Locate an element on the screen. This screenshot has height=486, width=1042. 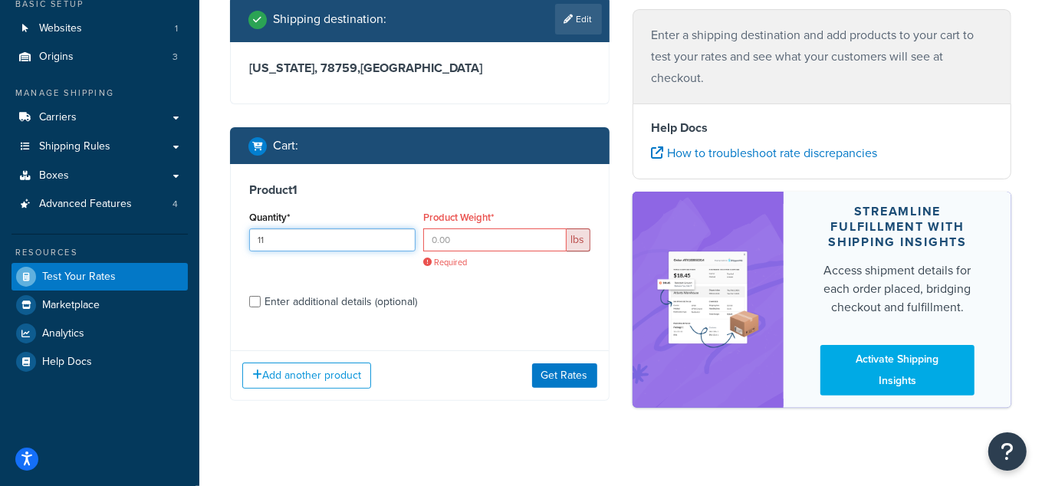
span: lbs is located at coordinates (578, 240).